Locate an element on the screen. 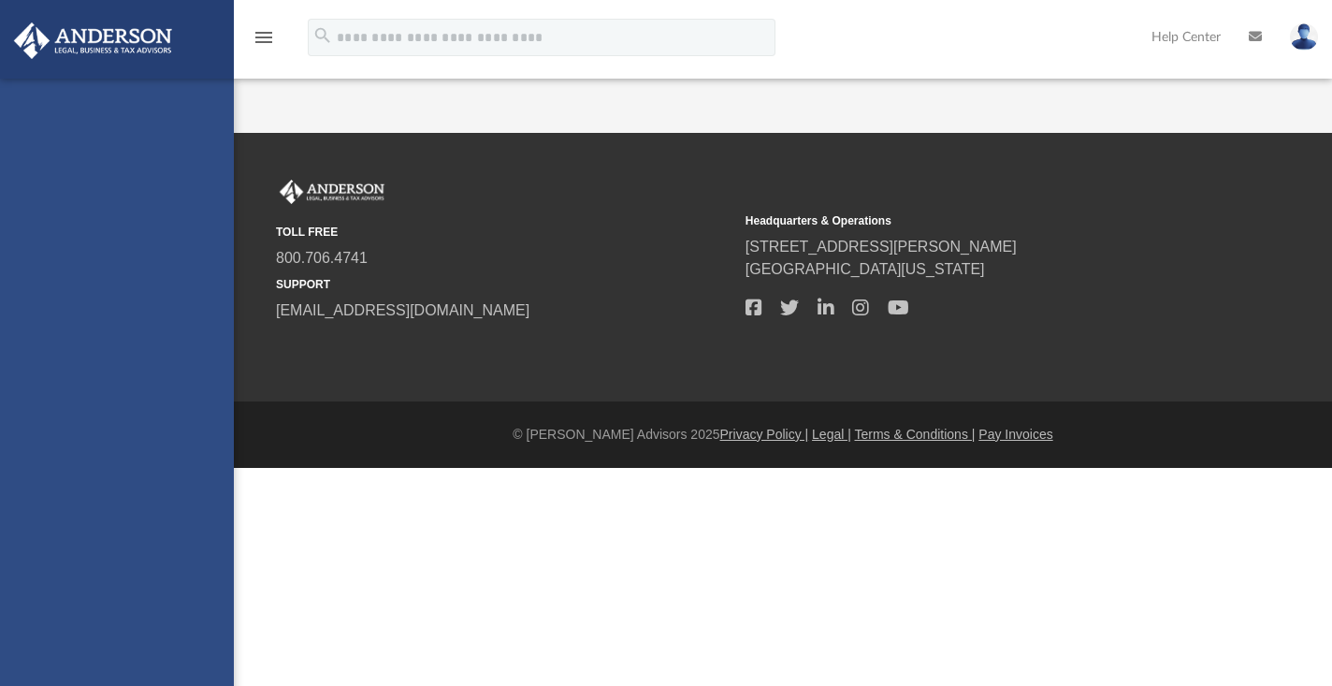  i: search is located at coordinates (323, 36).